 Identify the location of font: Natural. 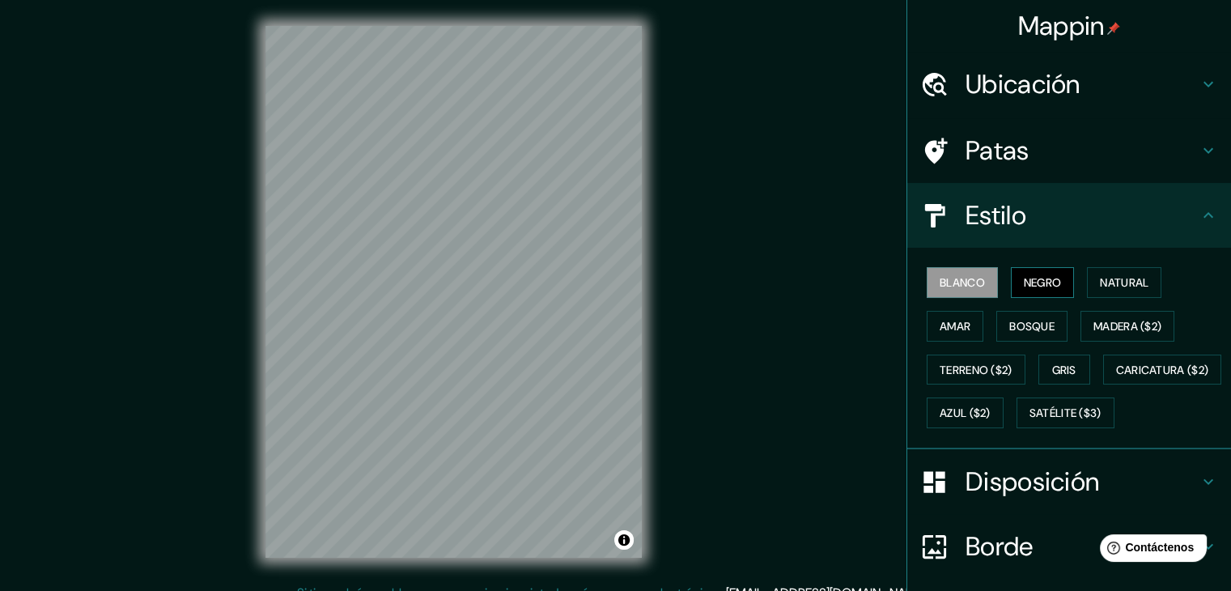
(1124, 282).